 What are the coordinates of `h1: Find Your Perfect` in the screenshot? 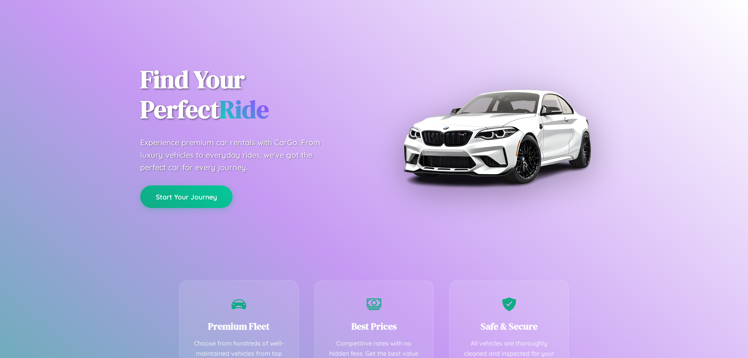 It's located at (251, 95).